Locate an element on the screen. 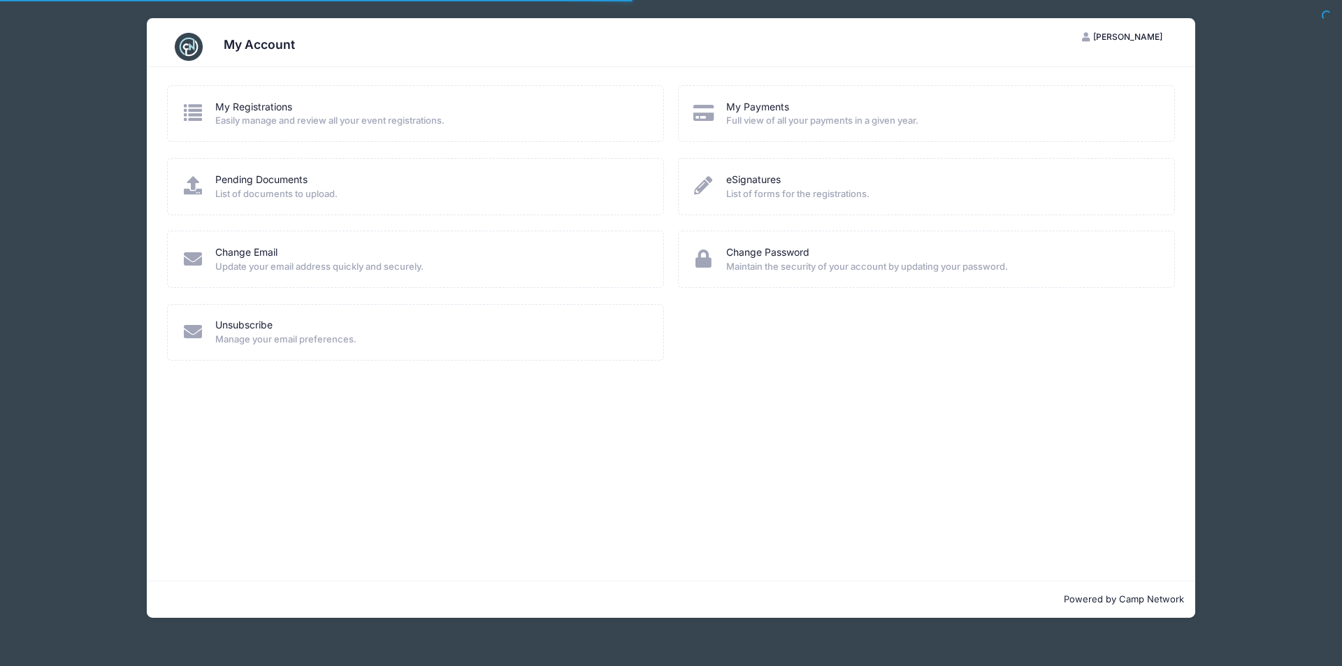 This screenshot has width=1342, height=666. a: My Registrations is located at coordinates (254, 107).